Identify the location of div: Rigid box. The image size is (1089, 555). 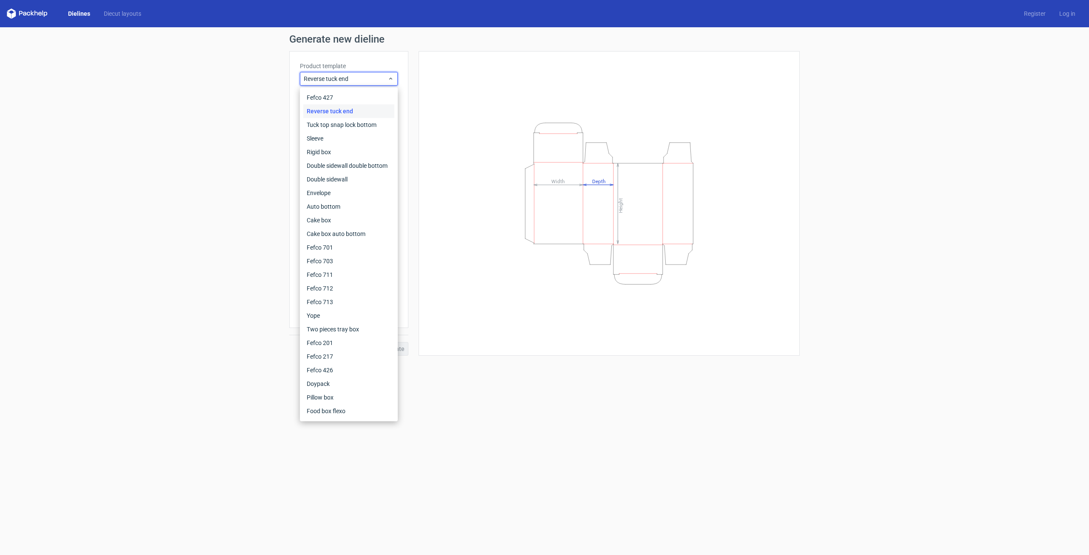
(349, 152).